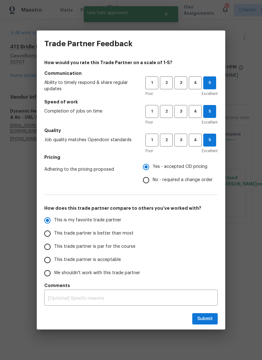  What do you see at coordinates (131, 286) in the screenshot?
I see `h5: Comments` at bounding box center [131, 286].